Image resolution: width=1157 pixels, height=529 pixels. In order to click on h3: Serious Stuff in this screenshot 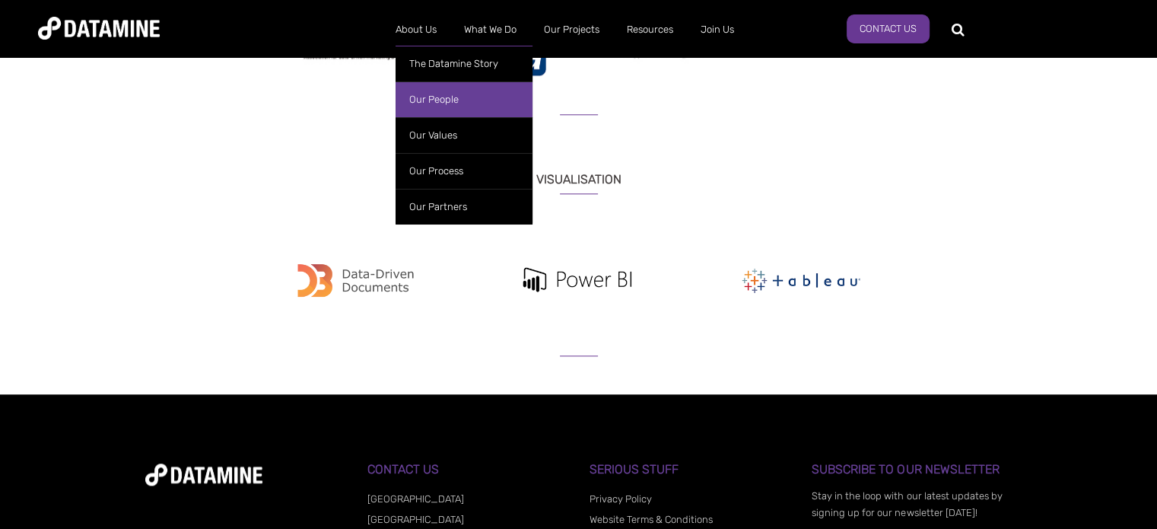, I will do `click(689, 469)`.